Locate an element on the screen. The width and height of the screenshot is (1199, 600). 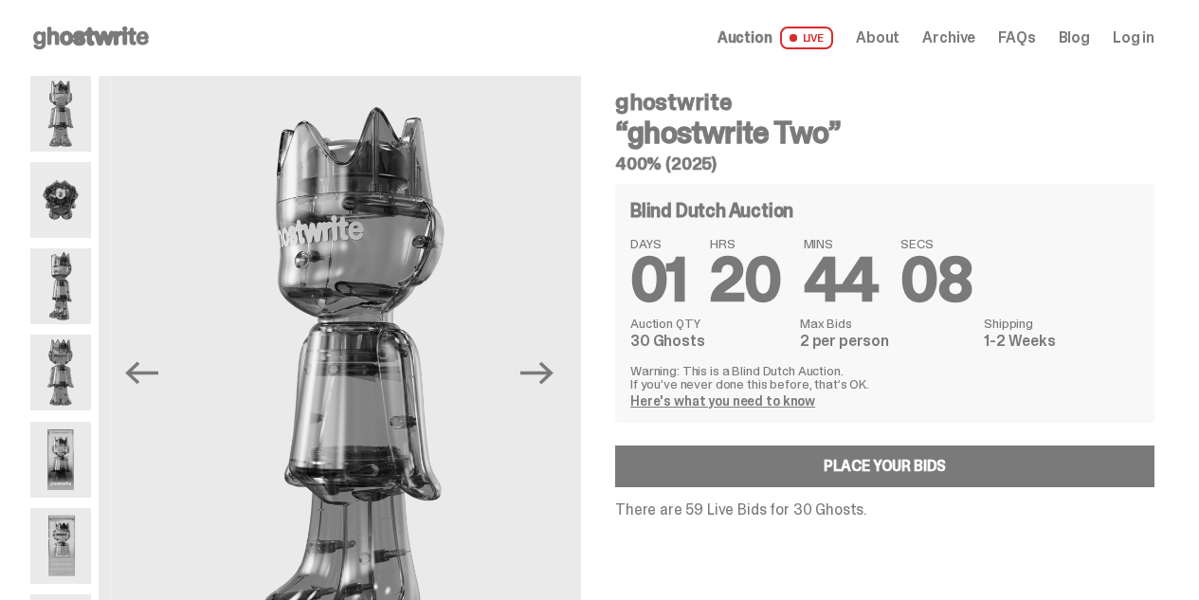
h4: ghostwrite is located at coordinates (885, 102).